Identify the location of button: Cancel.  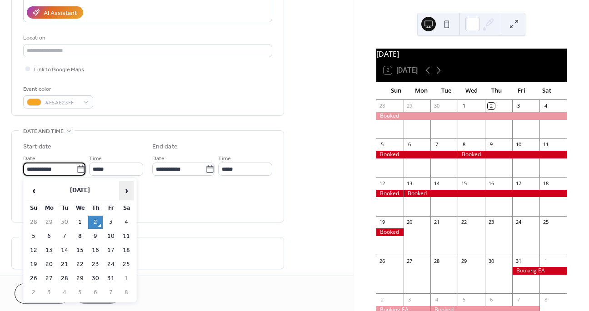
(42, 293).